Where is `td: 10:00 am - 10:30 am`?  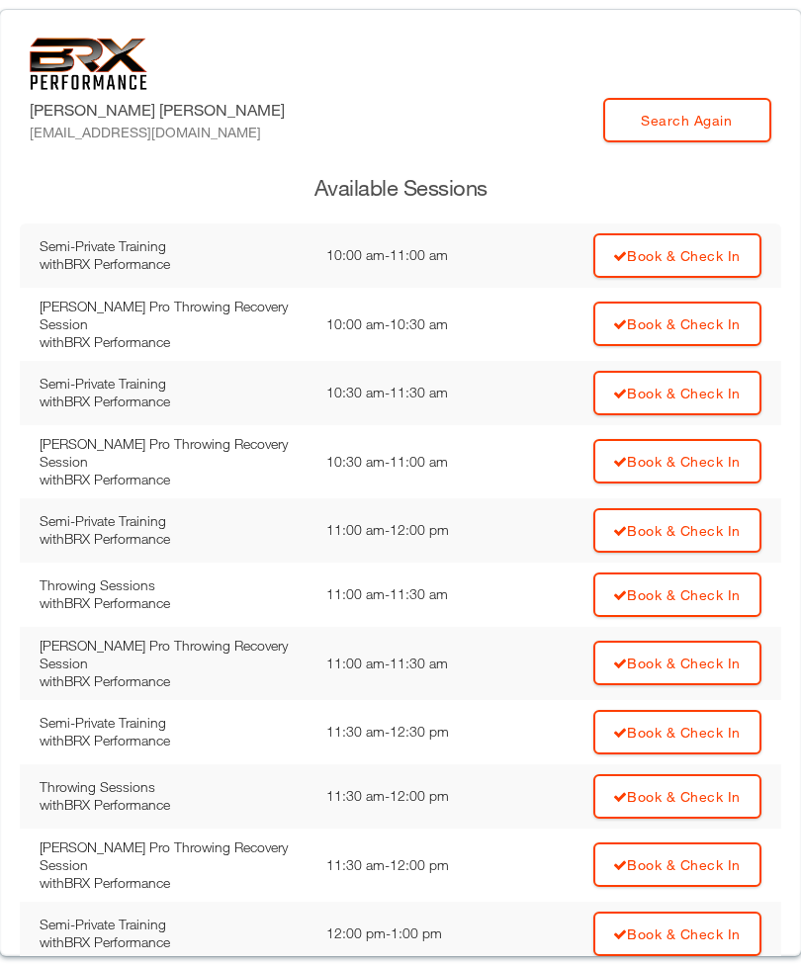
td: 10:00 am - 10:30 am is located at coordinates (414, 324).